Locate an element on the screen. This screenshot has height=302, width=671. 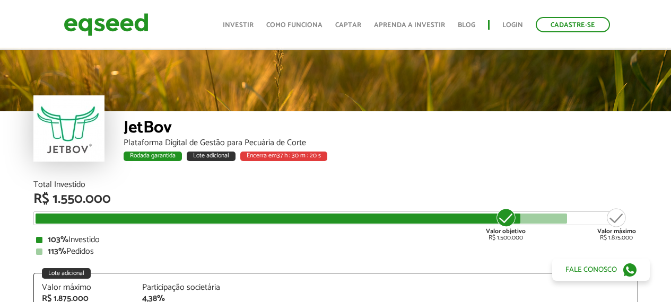
div: Investido is located at coordinates (336, 240).